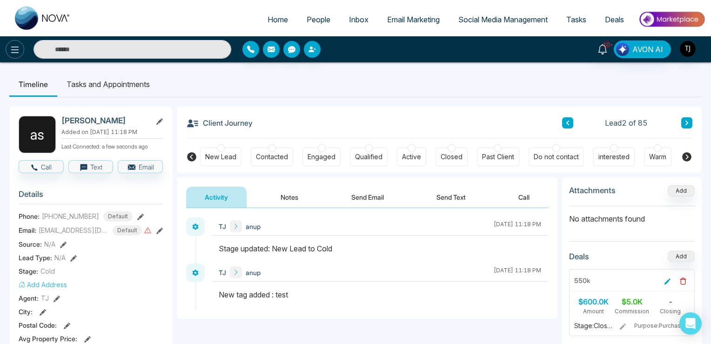 The height and width of the screenshot is (344, 711). What do you see at coordinates (112, 146) in the screenshot?
I see `p: Last Connected: a few seconds ago` at bounding box center [112, 146].